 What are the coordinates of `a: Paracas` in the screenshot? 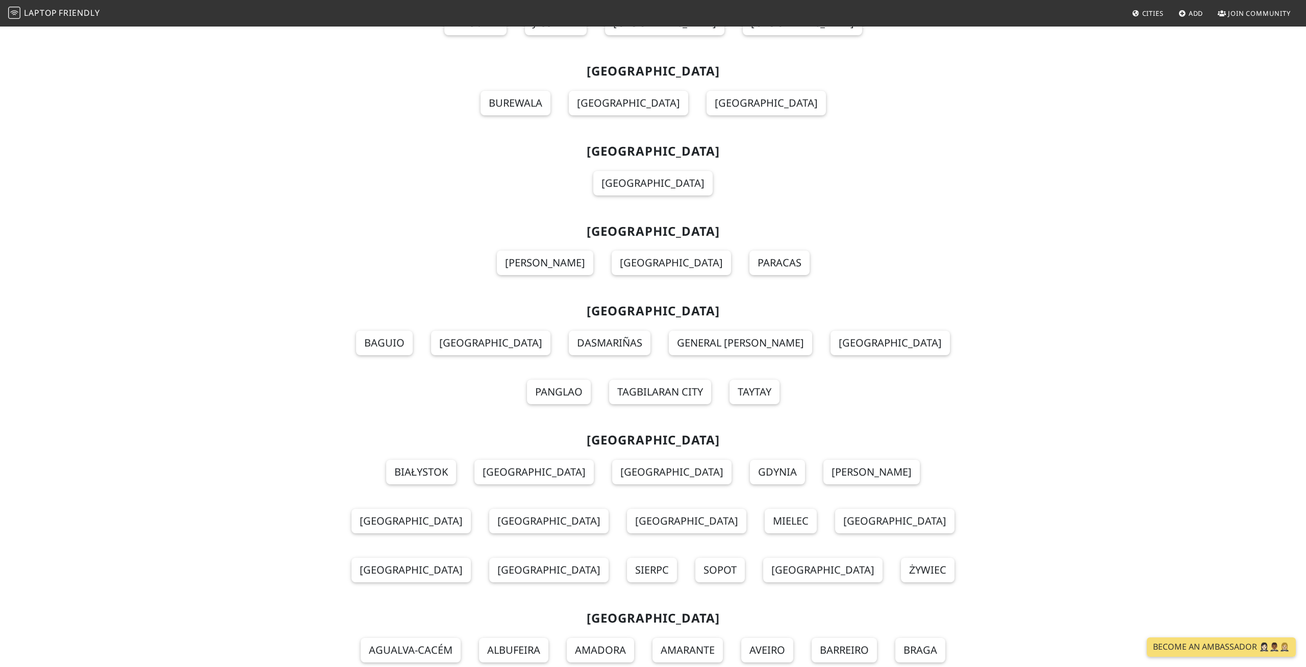 It's located at (779, 263).